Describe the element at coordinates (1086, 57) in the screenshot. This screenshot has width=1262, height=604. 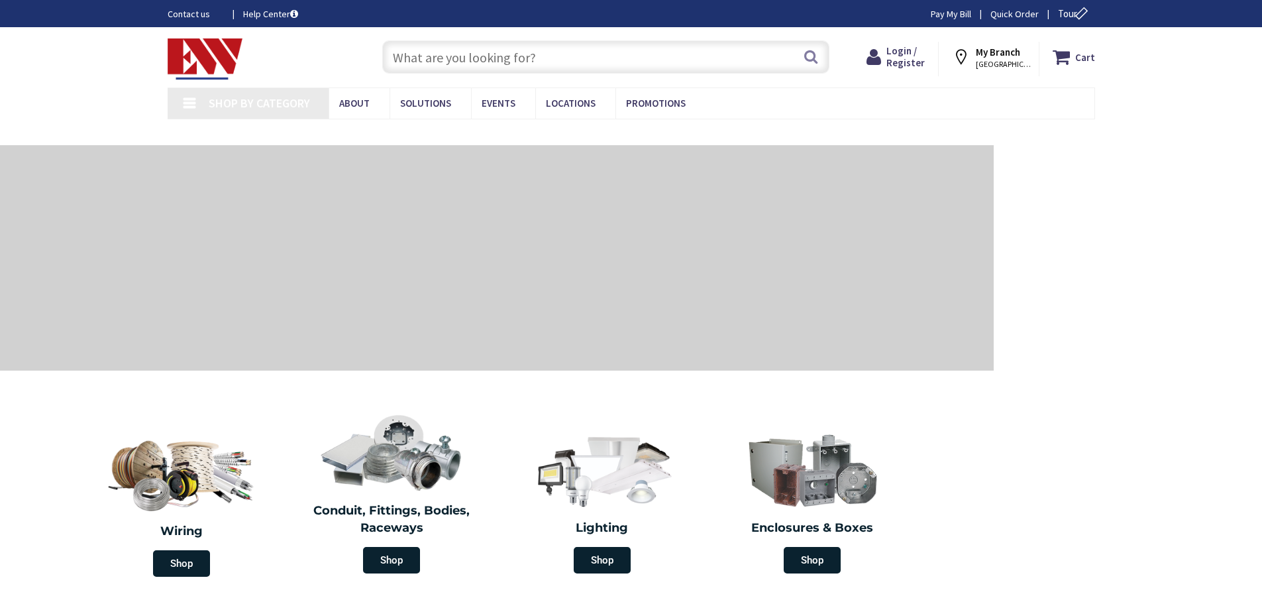
I see `strong: Cart` at that location.